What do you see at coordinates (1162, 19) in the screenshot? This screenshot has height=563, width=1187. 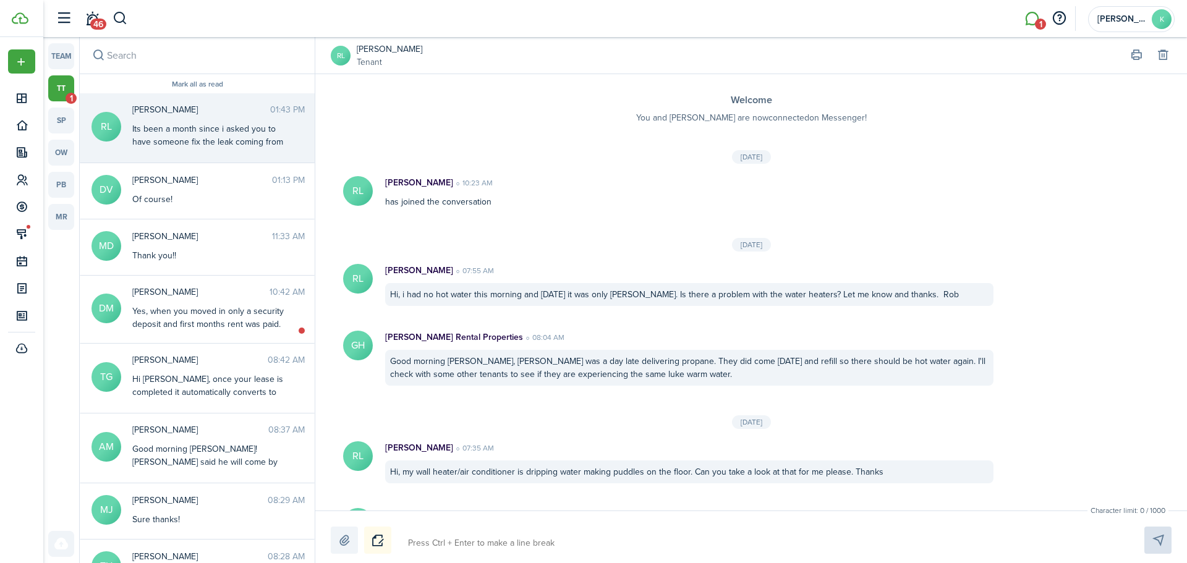 I see `avatar-text: K` at bounding box center [1162, 19].